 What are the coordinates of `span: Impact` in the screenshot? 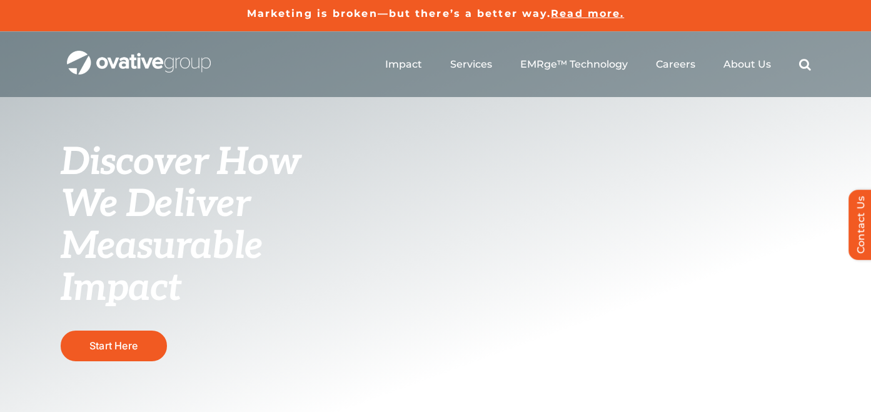 It's located at (403, 64).